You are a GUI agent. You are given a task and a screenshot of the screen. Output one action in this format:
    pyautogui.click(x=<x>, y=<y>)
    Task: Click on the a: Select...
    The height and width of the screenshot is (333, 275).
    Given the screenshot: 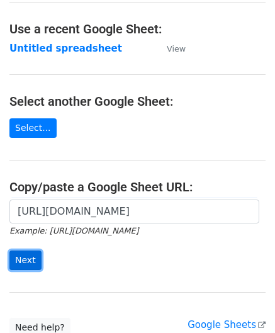 What is the action you would take?
    pyautogui.click(x=33, y=128)
    